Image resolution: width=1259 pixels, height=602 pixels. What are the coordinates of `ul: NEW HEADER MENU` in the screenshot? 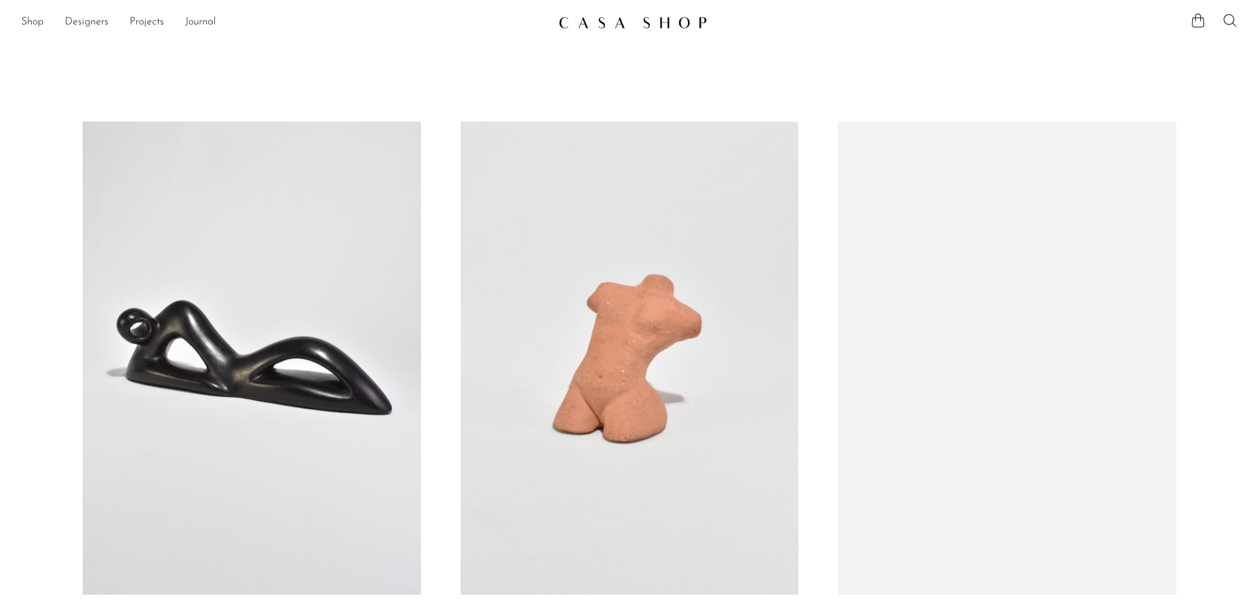 It's located at (284, 22).